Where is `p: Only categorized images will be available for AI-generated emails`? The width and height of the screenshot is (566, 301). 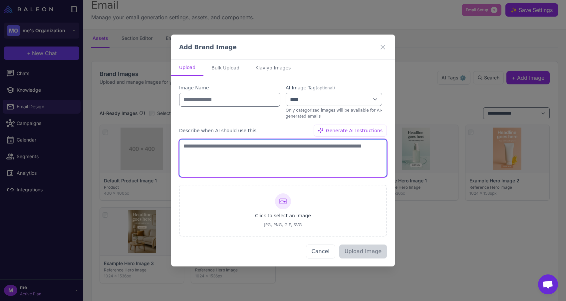
p: Only categorized images will be available for AI-generated emails is located at coordinates (336, 113).